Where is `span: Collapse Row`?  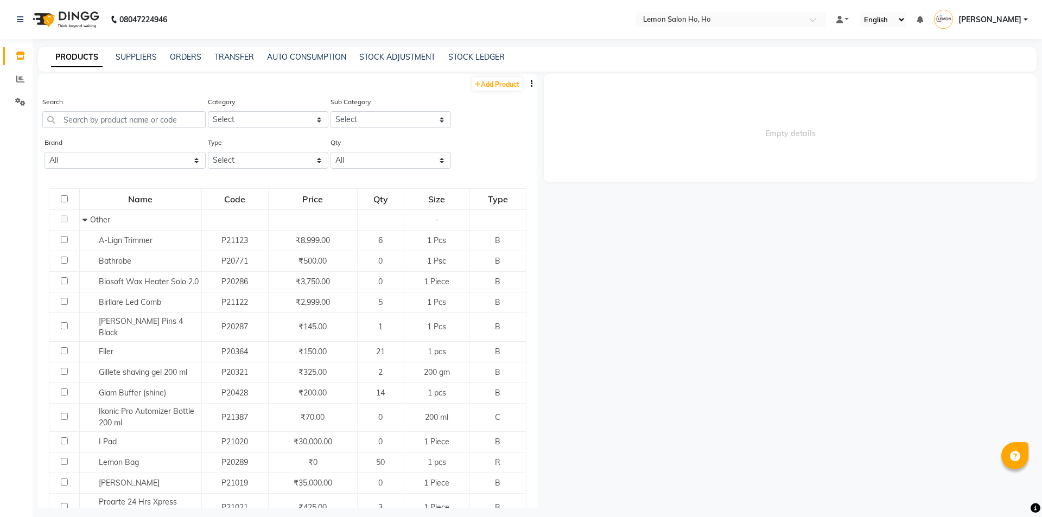
span: Collapse Row is located at coordinates (86, 220).